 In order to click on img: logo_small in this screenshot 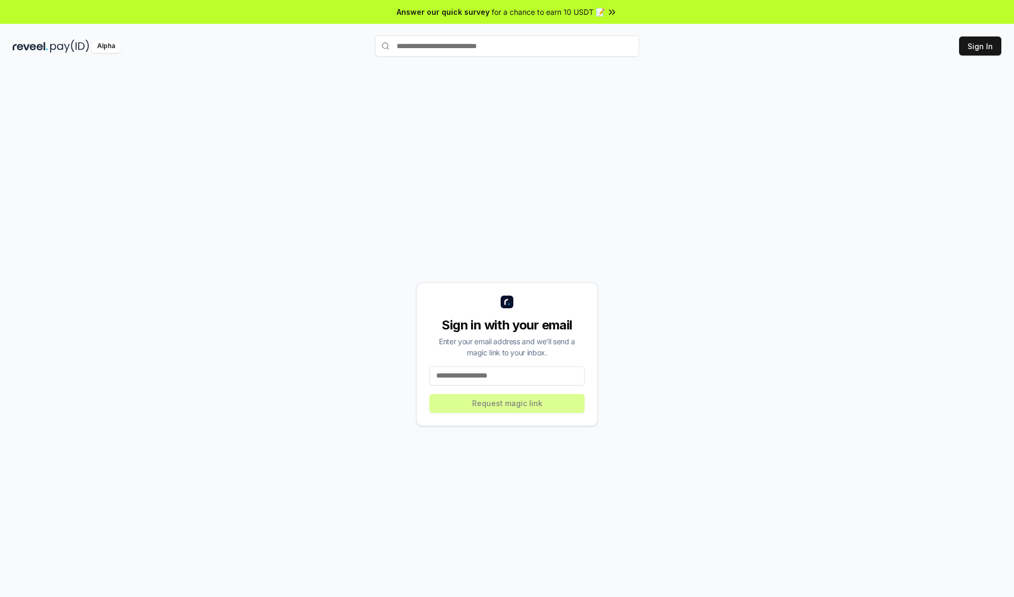, I will do `click(507, 302)`.